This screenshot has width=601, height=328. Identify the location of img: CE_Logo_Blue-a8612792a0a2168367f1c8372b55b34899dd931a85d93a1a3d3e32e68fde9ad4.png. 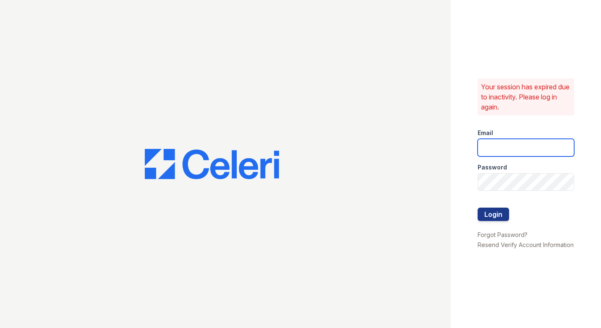
(212, 164).